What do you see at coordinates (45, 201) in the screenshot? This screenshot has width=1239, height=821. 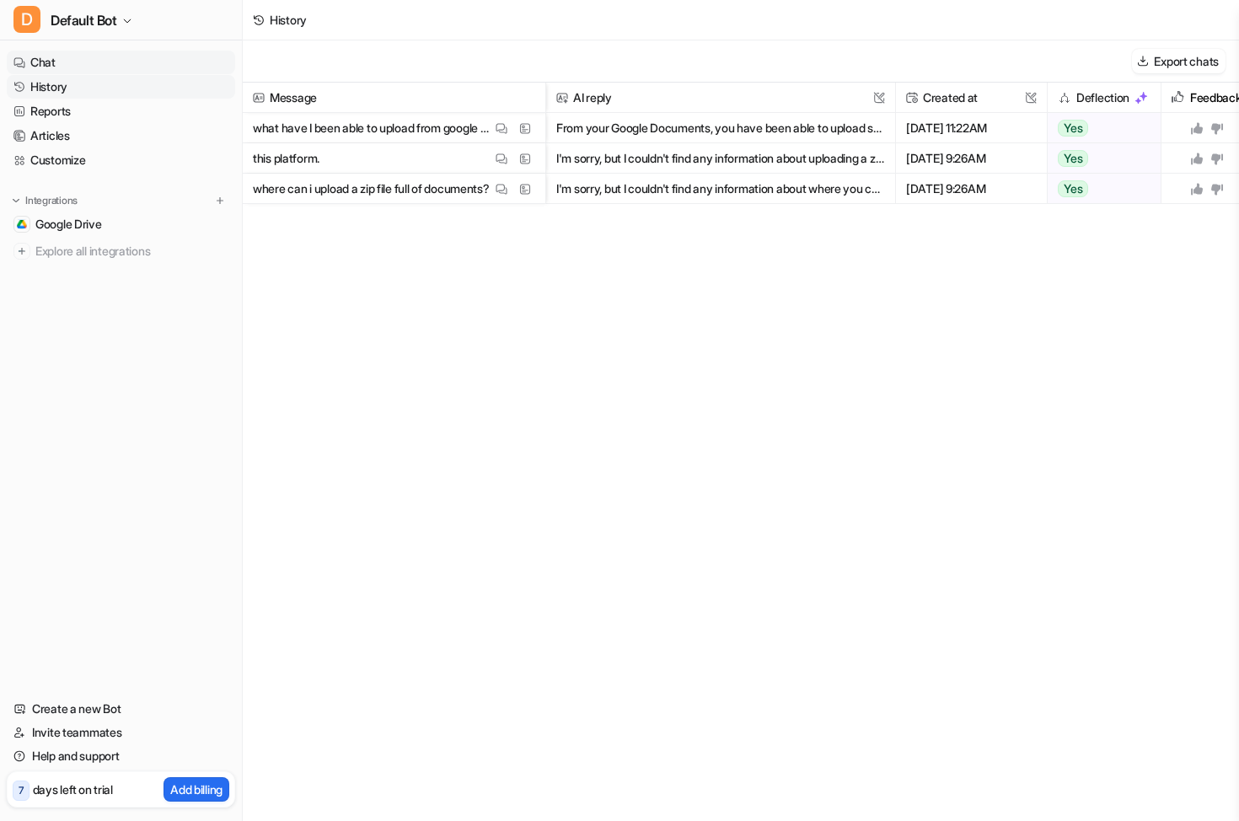 I see `button: Integrations` at bounding box center [45, 201].